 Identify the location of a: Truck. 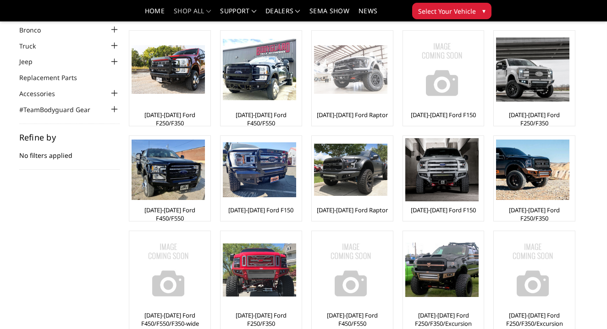
(33, 46).